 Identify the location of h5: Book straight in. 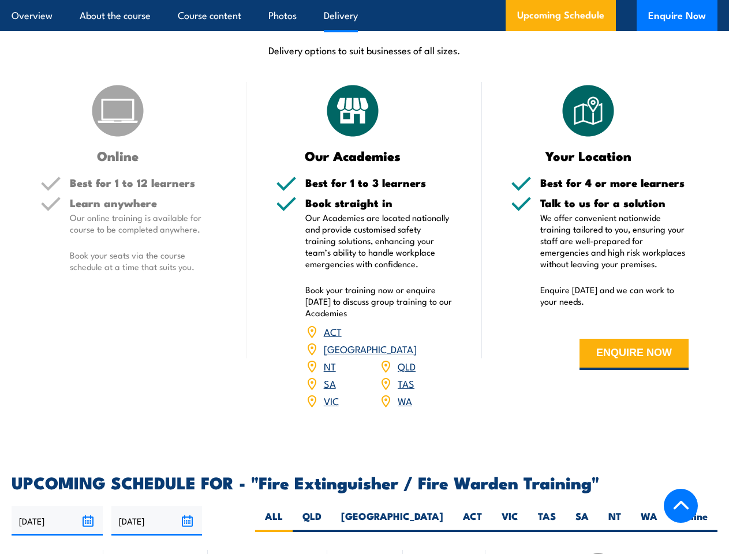
(379, 203).